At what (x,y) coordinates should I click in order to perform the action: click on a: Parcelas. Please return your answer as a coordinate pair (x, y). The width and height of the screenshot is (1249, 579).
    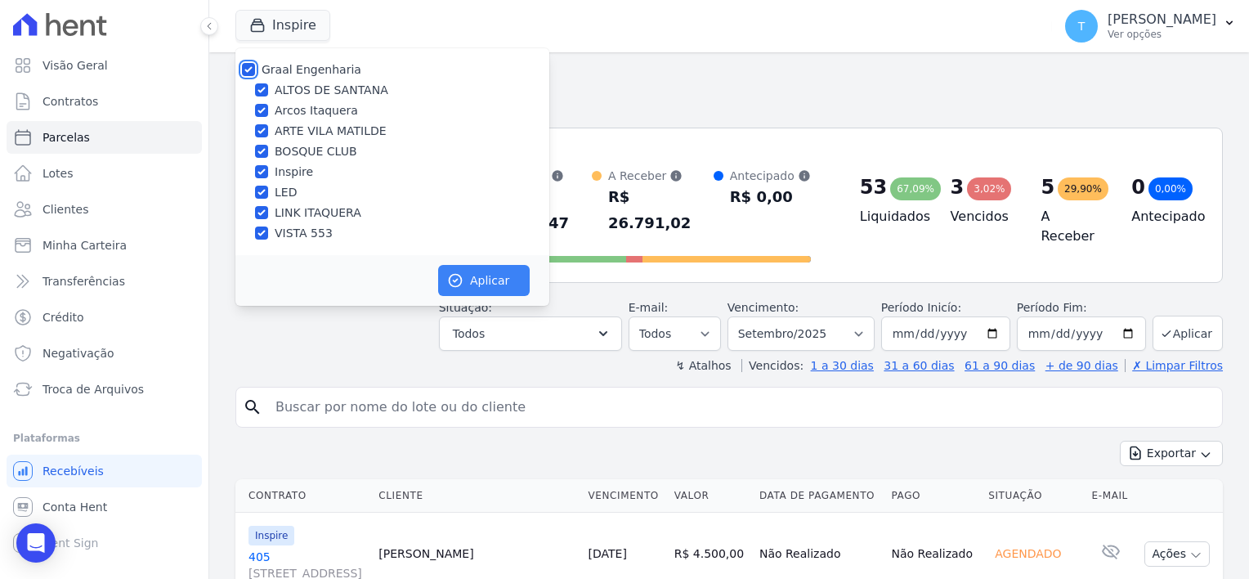
    Looking at the image, I should click on (104, 137).